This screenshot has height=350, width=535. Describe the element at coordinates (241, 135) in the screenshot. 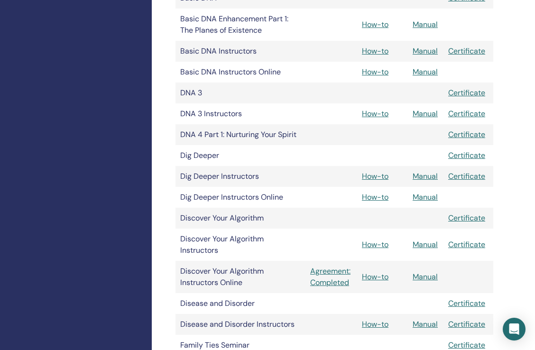

I see `td: DNA 4 Part 1: Nurturing Your Spirit` at that location.